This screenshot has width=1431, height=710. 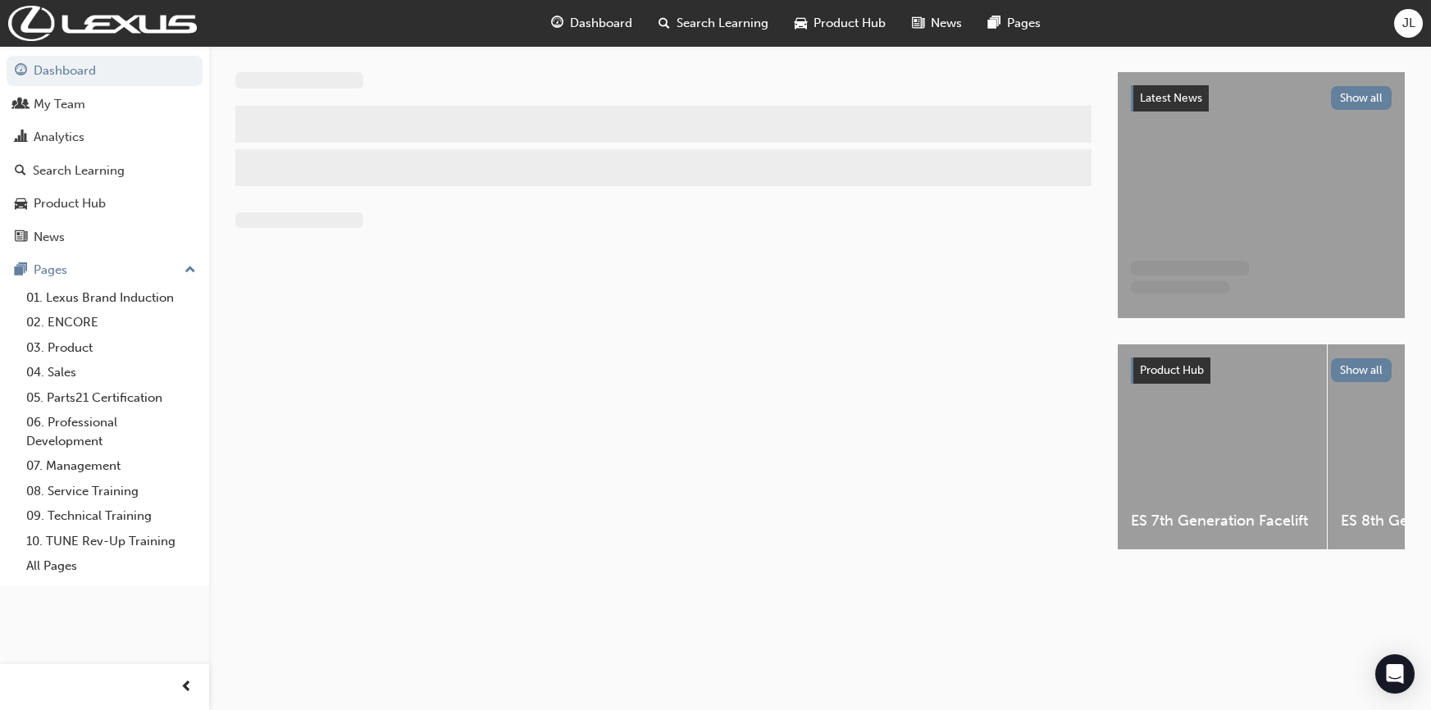 I want to click on span: up-icon, so click(x=190, y=271).